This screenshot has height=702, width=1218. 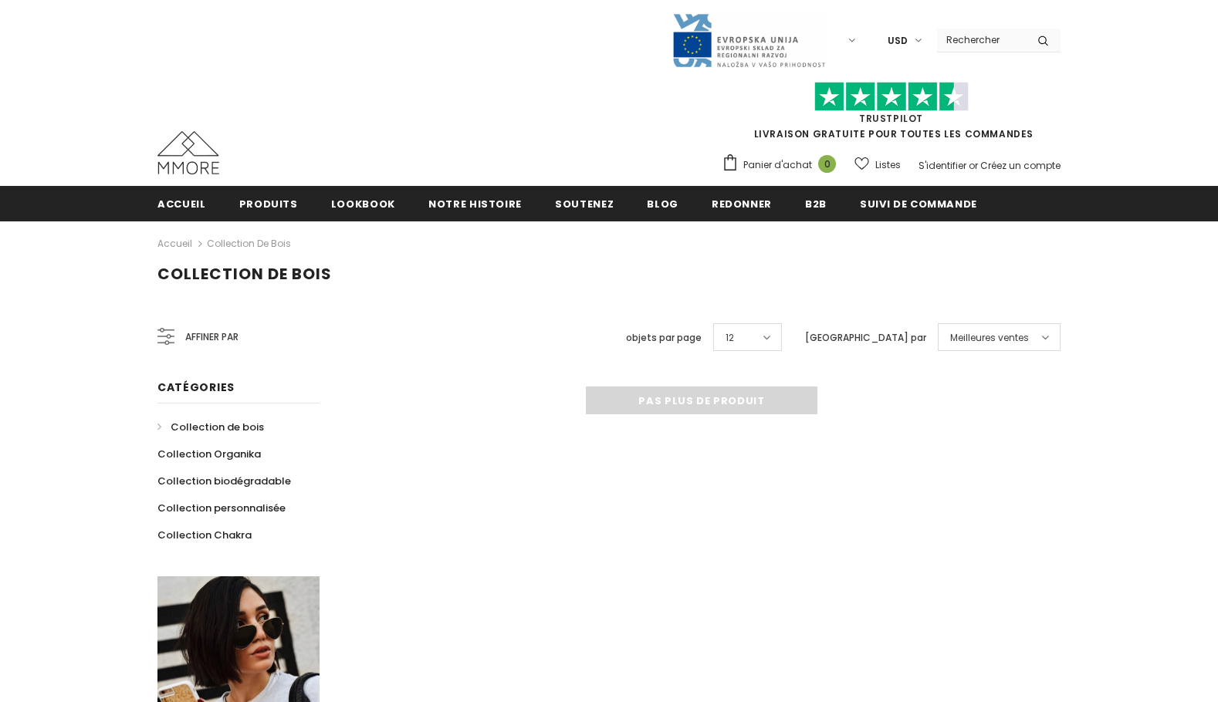 I want to click on label: objets par page, so click(x=664, y=338).